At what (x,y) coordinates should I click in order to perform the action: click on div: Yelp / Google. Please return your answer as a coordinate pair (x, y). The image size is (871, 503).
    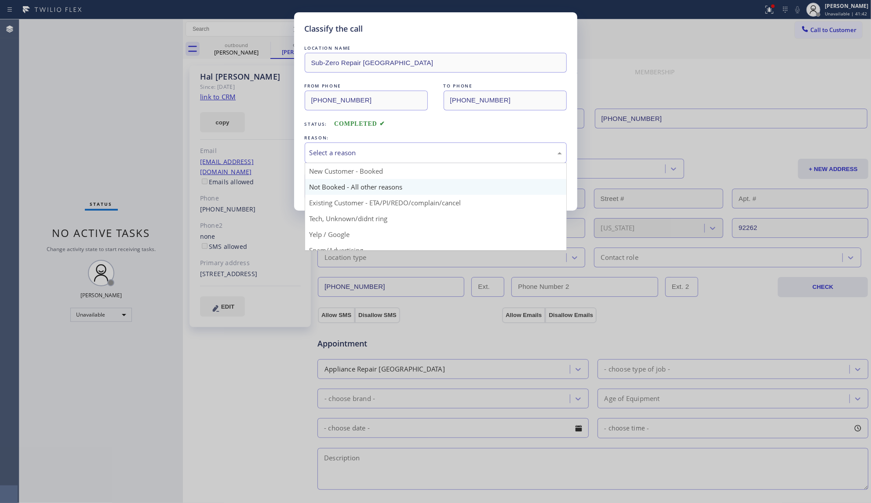
    Looking at the image, I should click on (436, 234).